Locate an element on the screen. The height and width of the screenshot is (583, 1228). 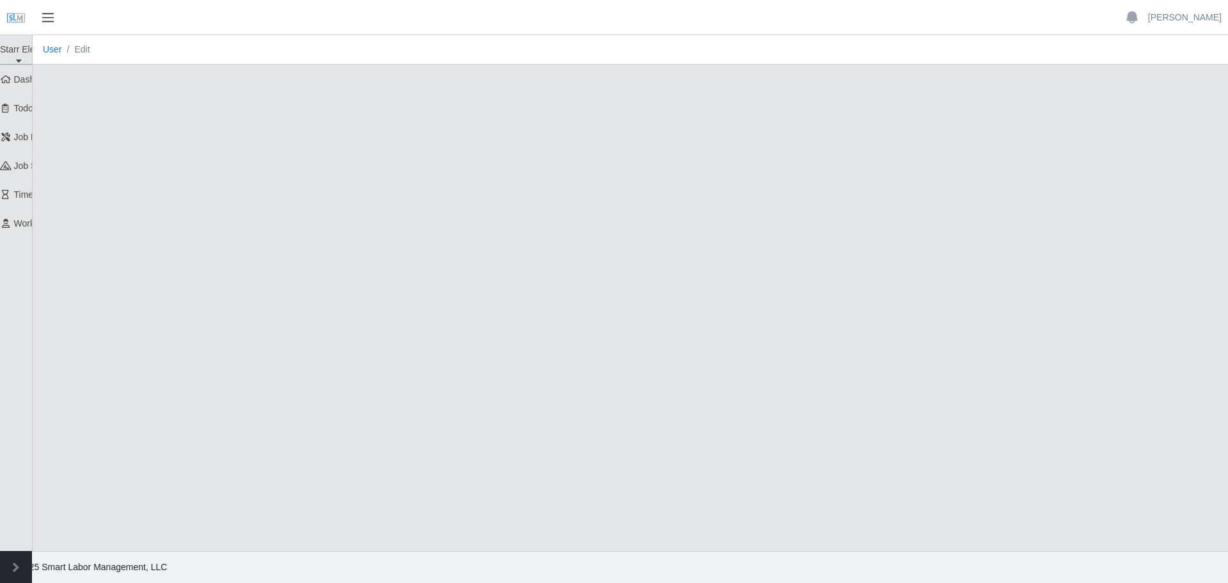
span: Workers is located at coordinates (31, 223).